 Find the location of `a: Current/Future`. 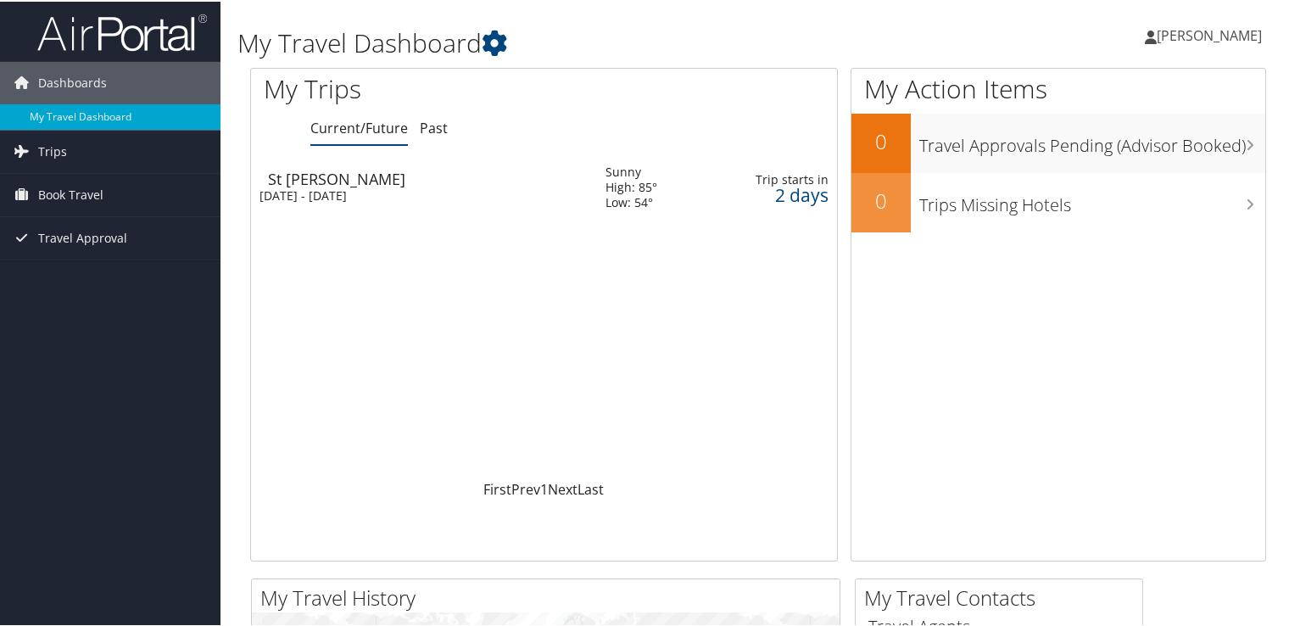

a: Current/Future is located at coordinates (359, 126).